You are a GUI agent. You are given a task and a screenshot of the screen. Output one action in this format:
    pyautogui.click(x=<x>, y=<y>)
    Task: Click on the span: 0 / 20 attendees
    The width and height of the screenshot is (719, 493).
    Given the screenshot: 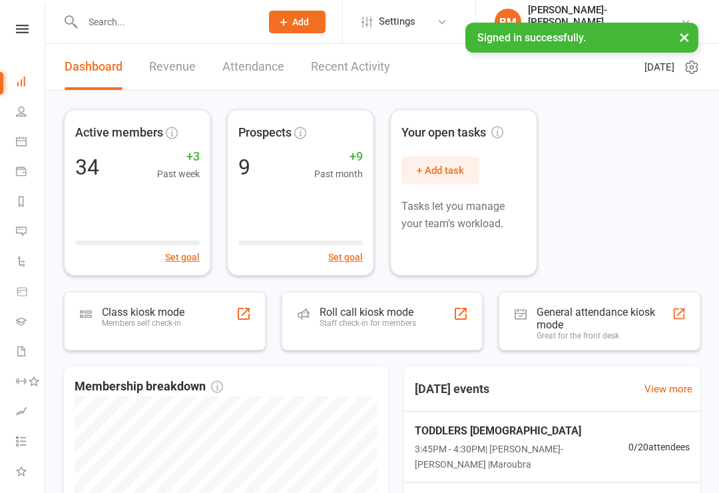 What is the action you would take?
    pyautogui.click(x=659, y=447)
    